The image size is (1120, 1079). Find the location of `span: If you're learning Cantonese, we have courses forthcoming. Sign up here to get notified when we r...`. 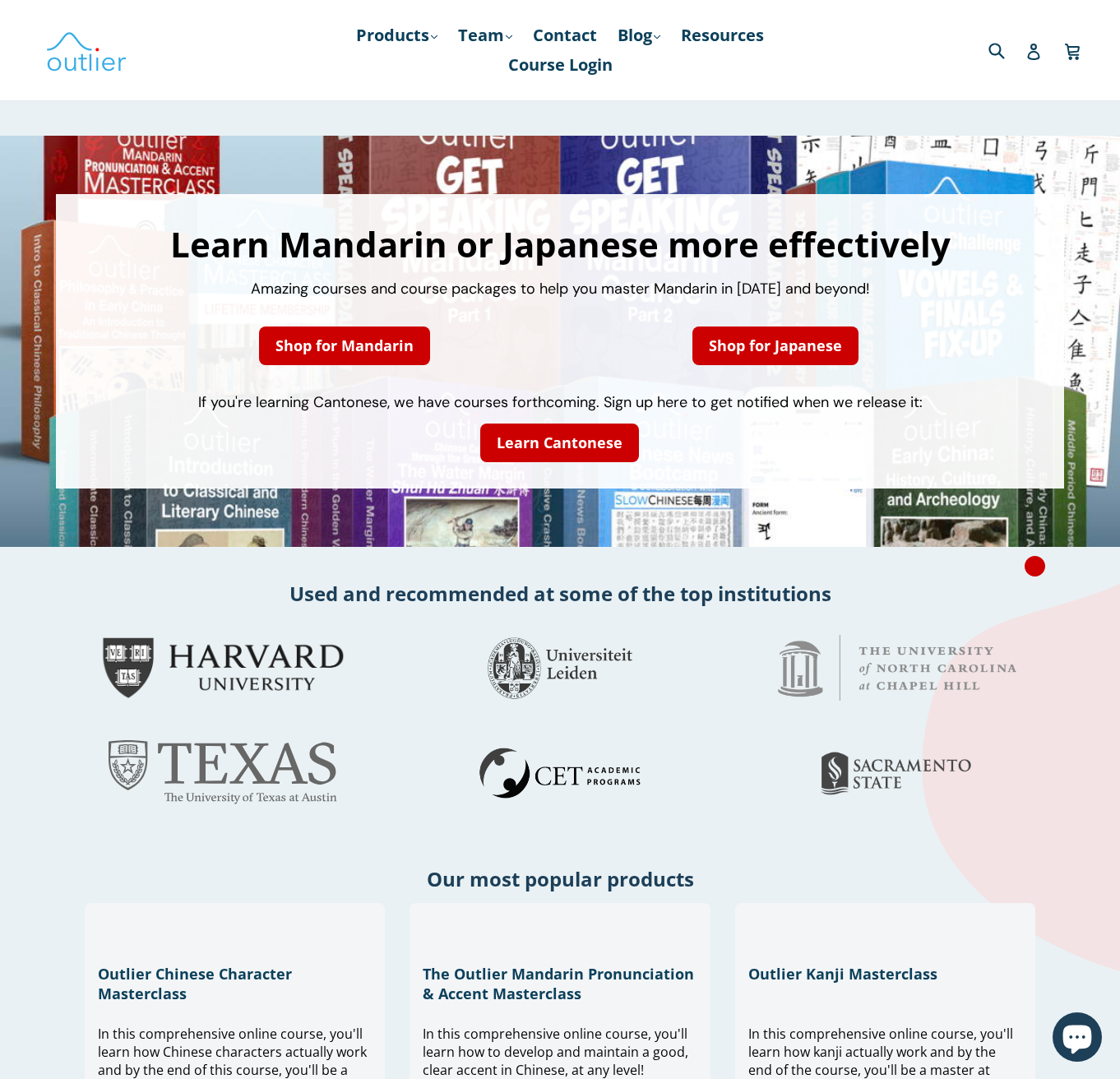

span: If you're learning Cantonese, we have courses forthcoming. Sign up here to get notified when we r... is located at coordinates (560, 402).